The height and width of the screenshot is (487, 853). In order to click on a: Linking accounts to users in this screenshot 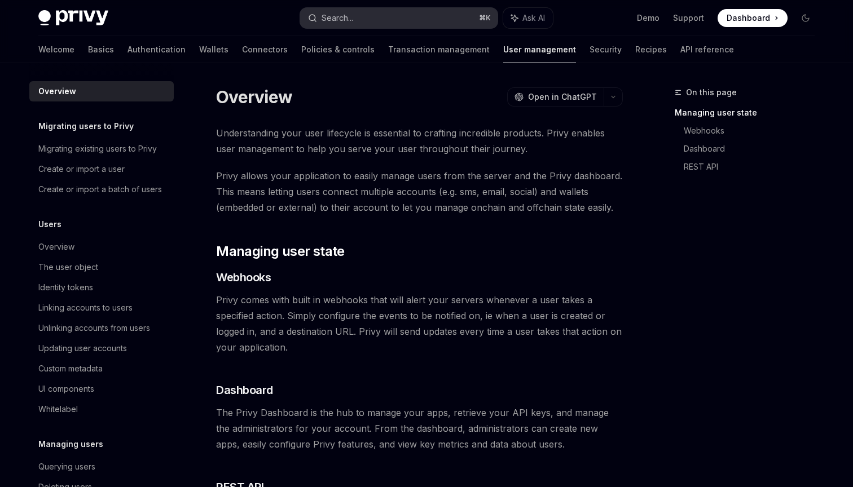, I will do `click(102, 308)`.